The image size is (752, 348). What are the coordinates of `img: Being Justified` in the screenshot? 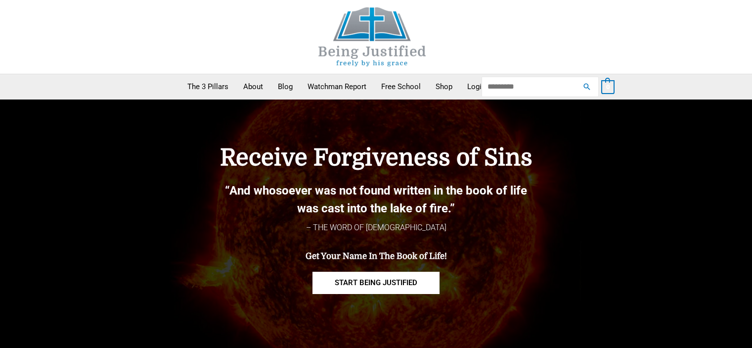 It's located at (372, 37).